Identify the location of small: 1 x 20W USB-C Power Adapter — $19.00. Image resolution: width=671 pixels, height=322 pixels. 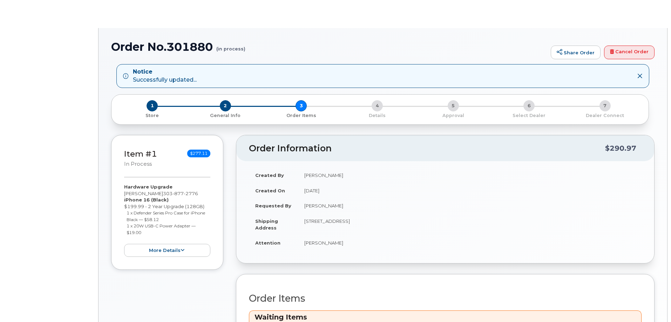
(161, 229).